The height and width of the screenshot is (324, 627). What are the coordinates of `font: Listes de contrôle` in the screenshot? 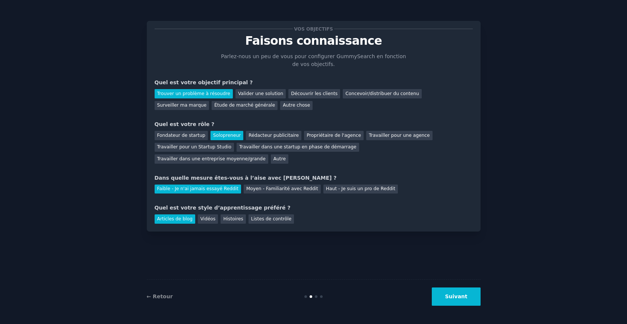 It's located at (271, 219).